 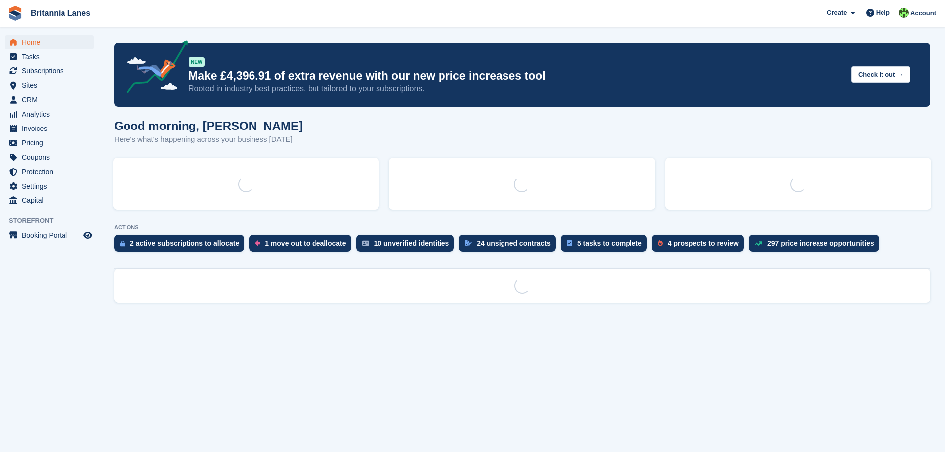 I want to click on a: Preview store, so click(x=88, y=235).